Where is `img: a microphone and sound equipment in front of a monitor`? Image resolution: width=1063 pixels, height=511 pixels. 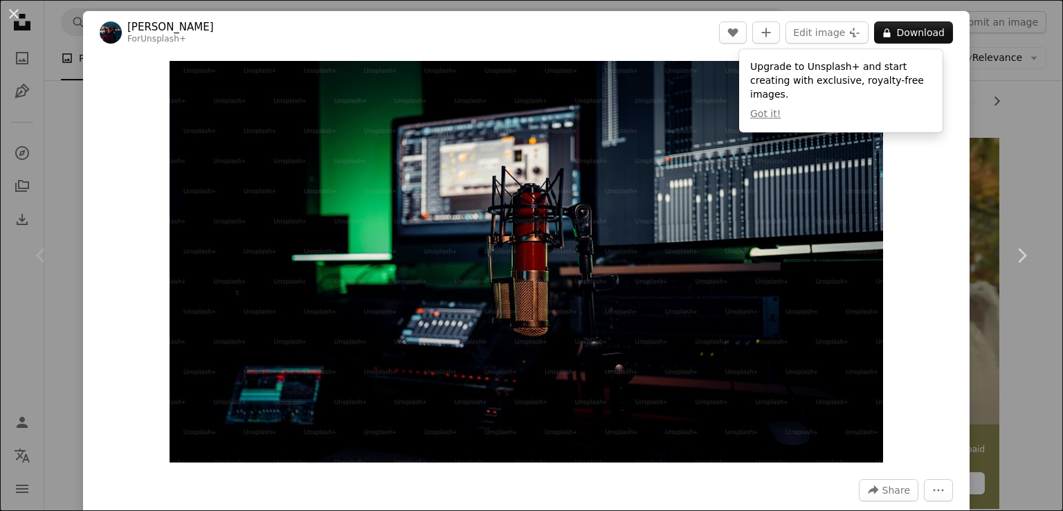 img: a microphone and sound equipment in front of a monitor is located at coordinates (526, 262).